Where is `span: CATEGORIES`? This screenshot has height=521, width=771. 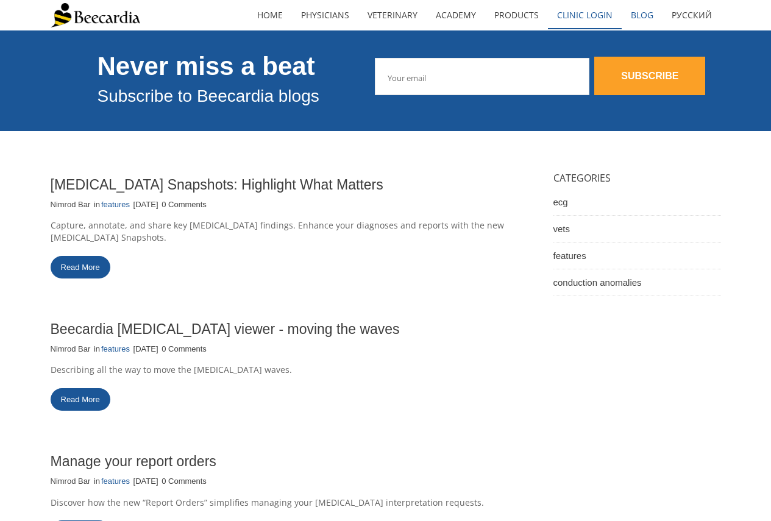 span: CATEGORIES is located at coordinates (582, 178).